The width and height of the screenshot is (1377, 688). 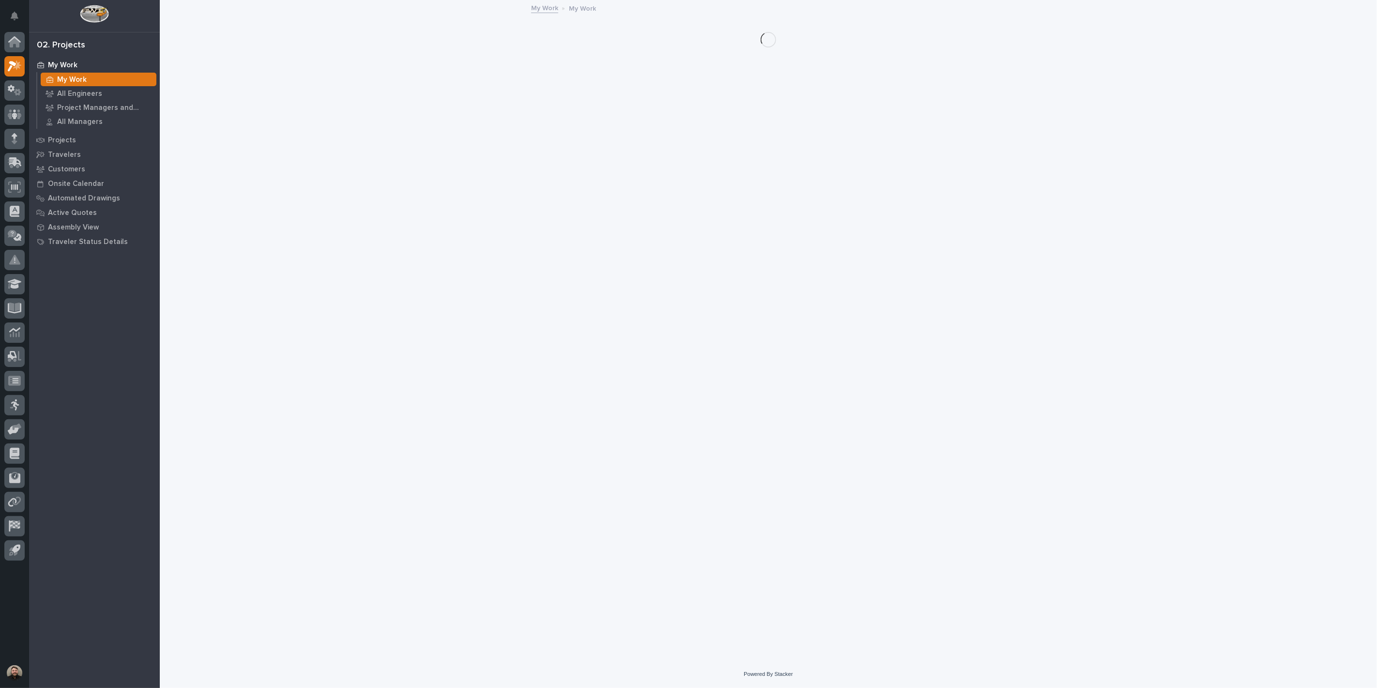 What do you see at coordinates (73, 227) in the screenshot?
I see `p: Assembly View` at bounding box center [73, 227].